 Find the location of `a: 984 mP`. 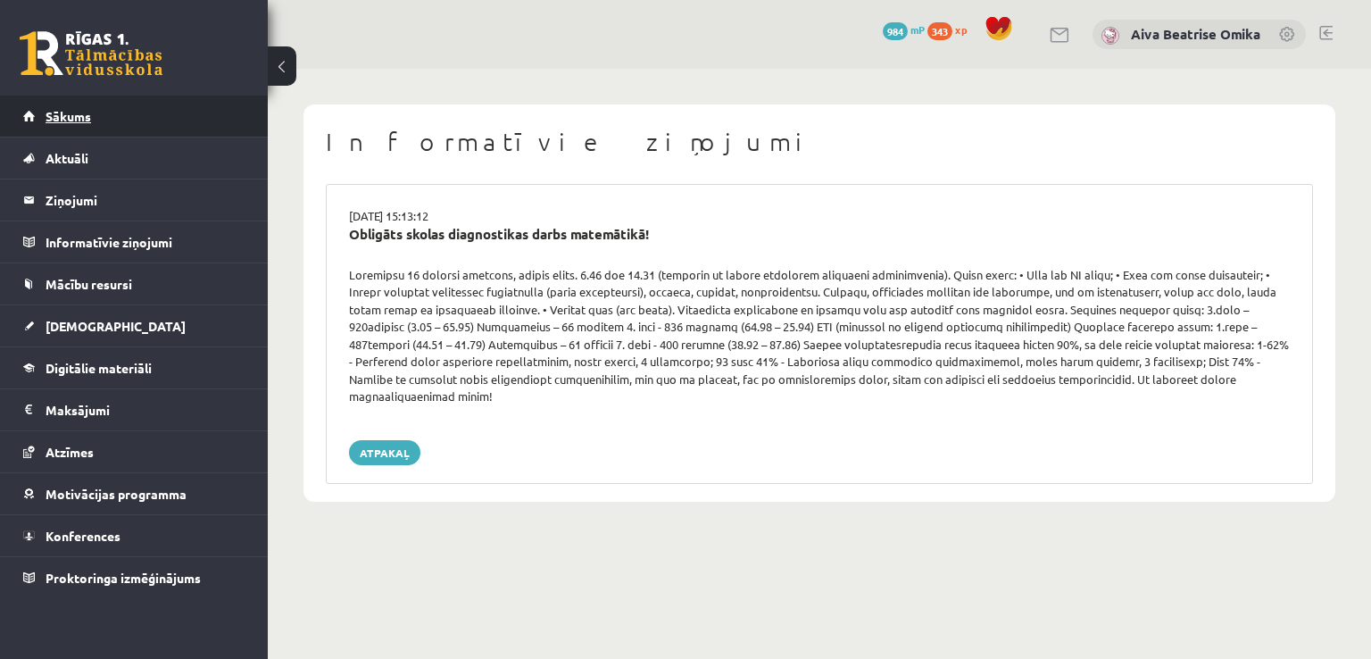

a: 984 mP is located at coordinates (903, 29).